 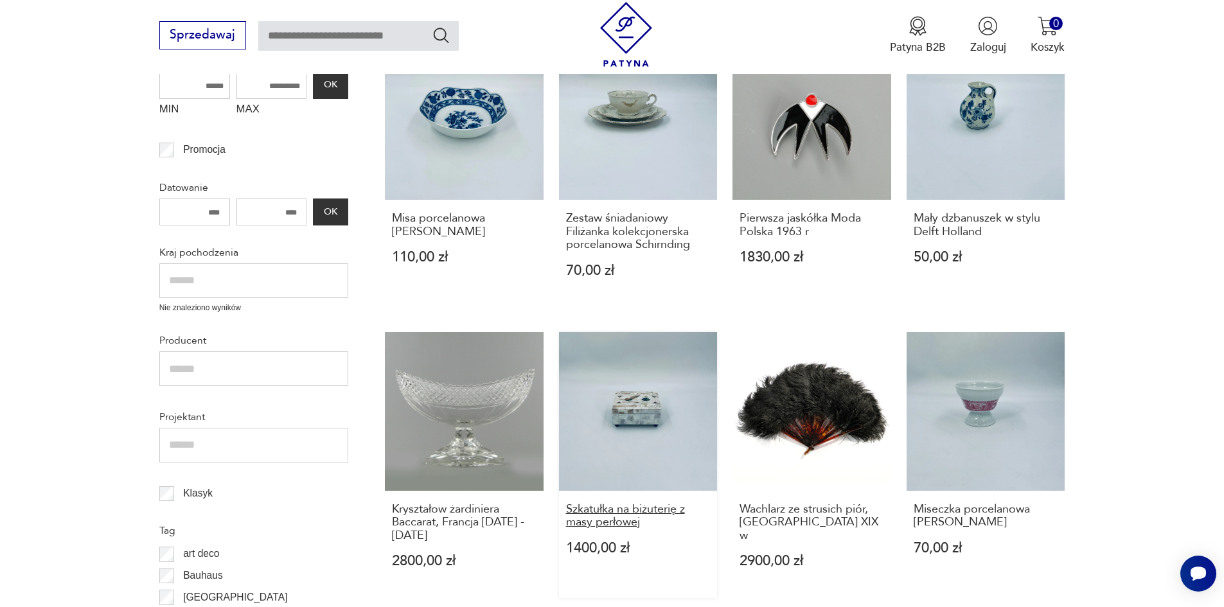 I want to click on p: 110,00 zł, so click(x=464, y=257).